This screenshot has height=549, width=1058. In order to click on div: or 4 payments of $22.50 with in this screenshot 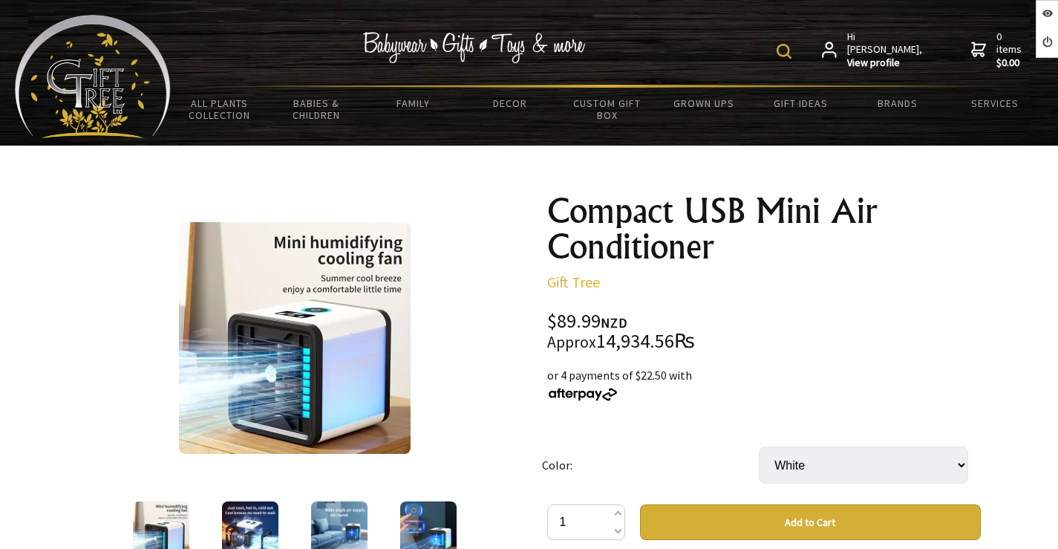, I will do `click(764, 384)`.